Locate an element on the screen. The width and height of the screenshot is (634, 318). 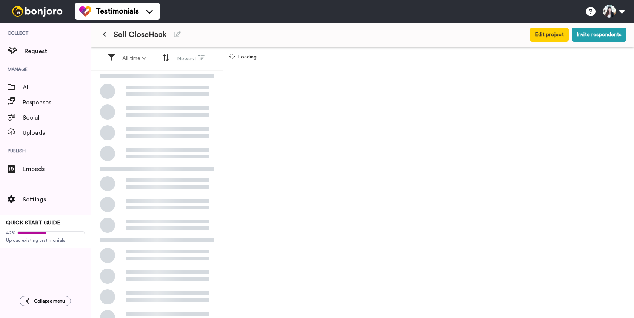
a: Edit project is located at coordinates (549, 35).